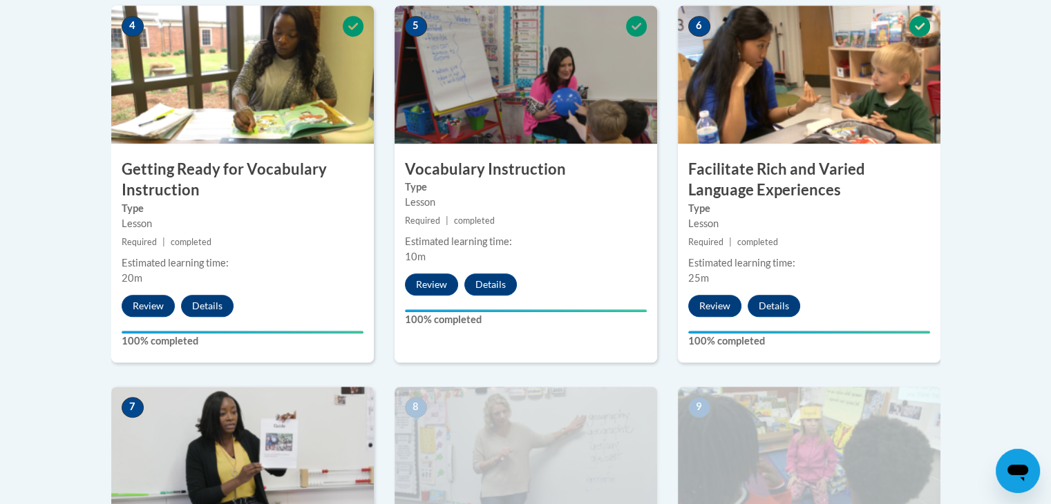 The image size is (1051, 504). What do you see at coordinates (133, 408) in the screenshot?
I see `span: 7` at bounding box center [133, 408].